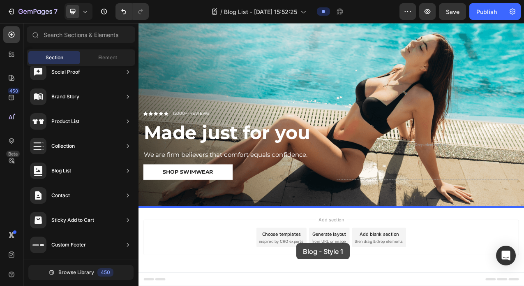 The width and height of the screenshot is (524, 286). What do you see at coordinates (81, 272) in the screenshot?
I see `button: Browse Library450` at bounding box center [81, 272].